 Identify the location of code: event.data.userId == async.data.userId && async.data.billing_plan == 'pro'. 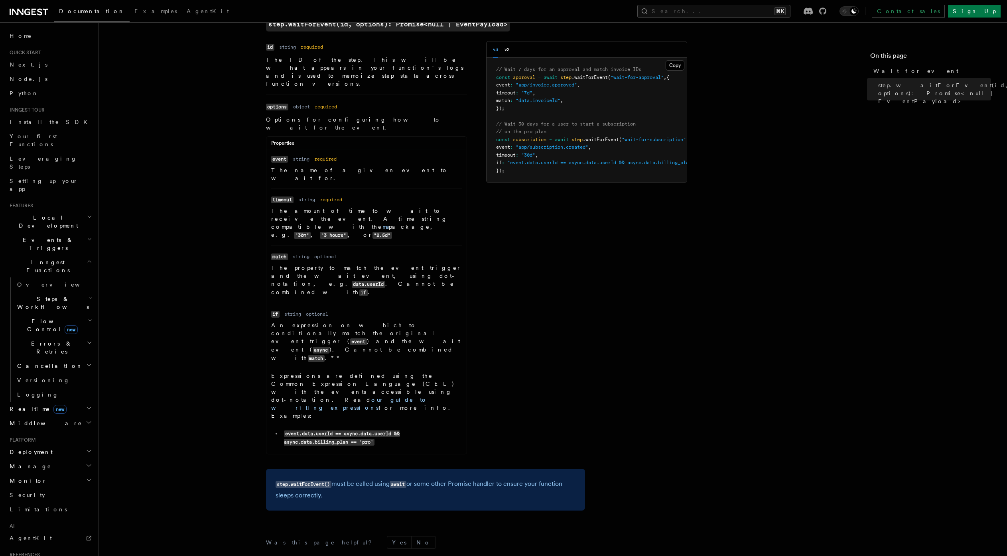
(342, 438).